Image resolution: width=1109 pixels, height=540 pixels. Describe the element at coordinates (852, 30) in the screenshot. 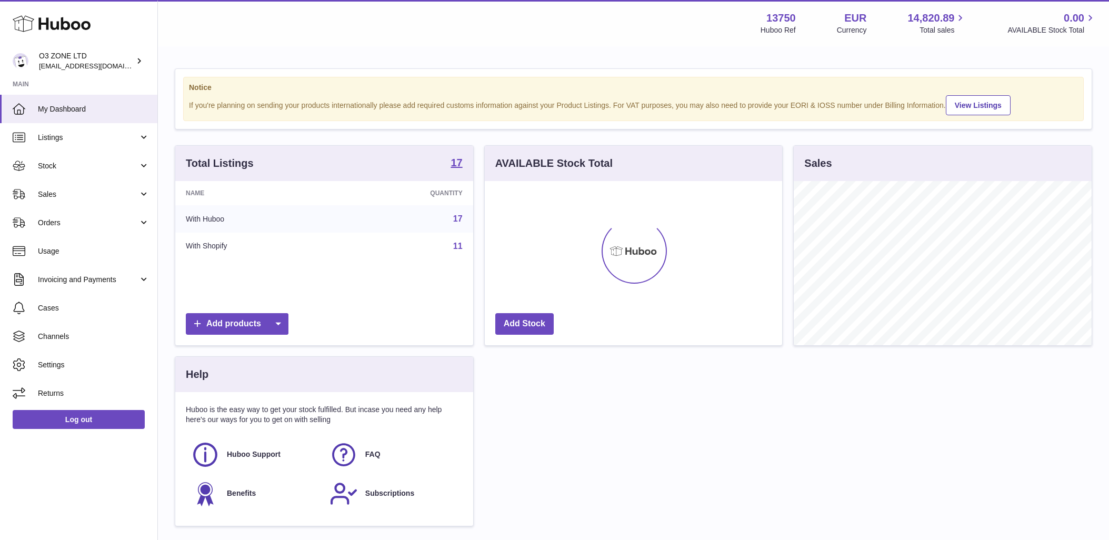

I see `div: Currency` at that location.